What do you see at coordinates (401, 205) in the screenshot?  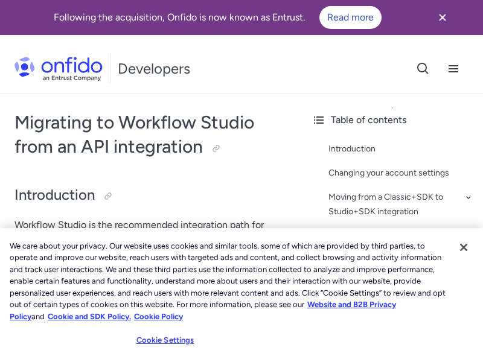 I see `a: Moving from a Classic+SDK to Studio+SDK integration` at bounding box center [401, 205].